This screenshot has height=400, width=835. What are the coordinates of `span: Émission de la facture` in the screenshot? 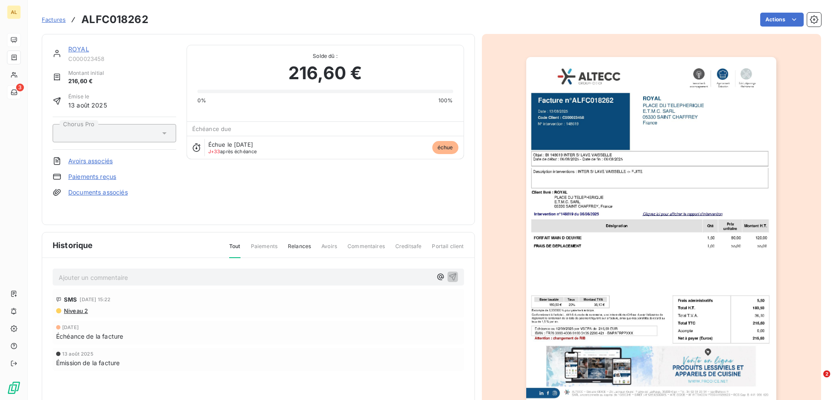 It's located at (88, 362).